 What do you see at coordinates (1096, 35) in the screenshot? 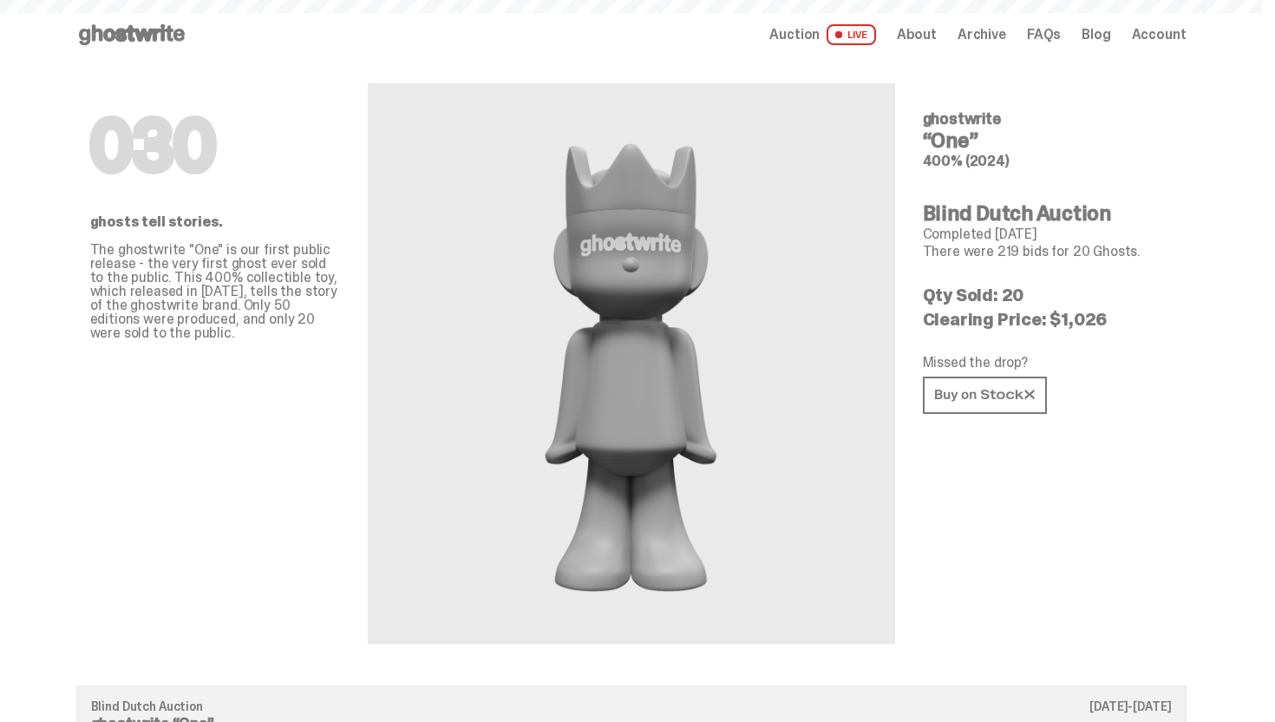
I see `a: Blog` at bounding box center [1096, 35].